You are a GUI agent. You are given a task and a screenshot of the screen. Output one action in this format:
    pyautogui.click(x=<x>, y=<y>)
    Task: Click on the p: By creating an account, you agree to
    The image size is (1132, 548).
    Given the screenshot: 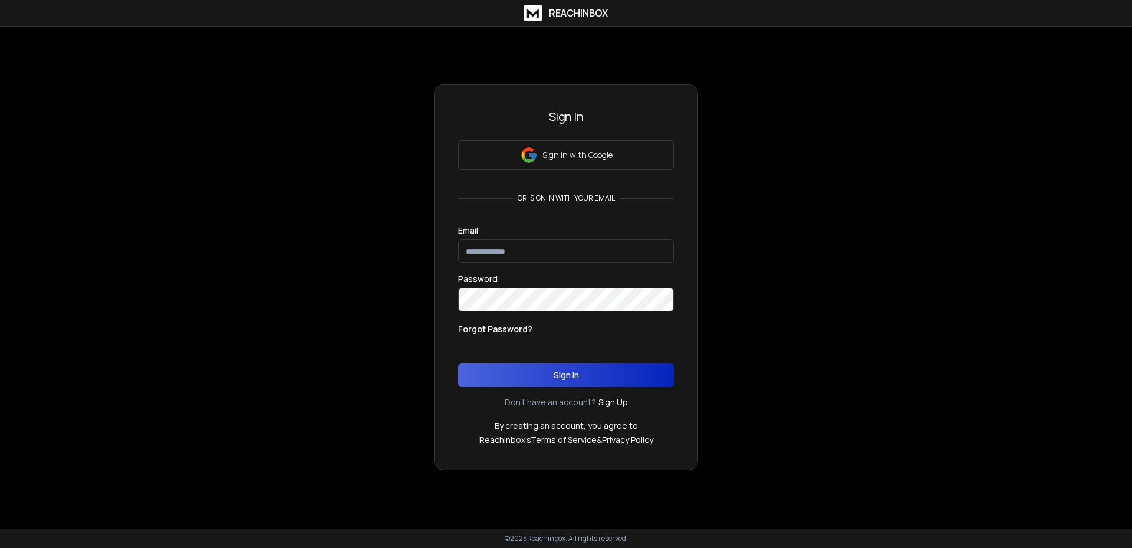 What is the action you would take?
    pyautogui.click(x=566, y=426)
    